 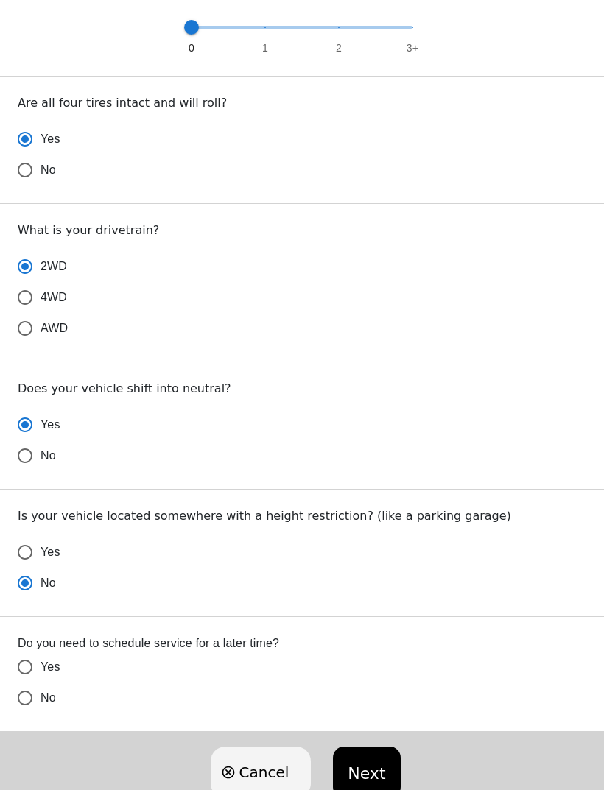 What do you see at coordinates (302, 516) in the screenshot?
I see `p: Is your vehicle located somewhere with a height restriction? (like a parking garage)` at bounding box center [302, 516].